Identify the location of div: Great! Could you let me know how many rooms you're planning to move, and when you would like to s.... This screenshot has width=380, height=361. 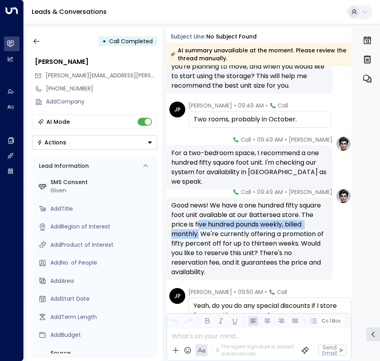
(249, 71).